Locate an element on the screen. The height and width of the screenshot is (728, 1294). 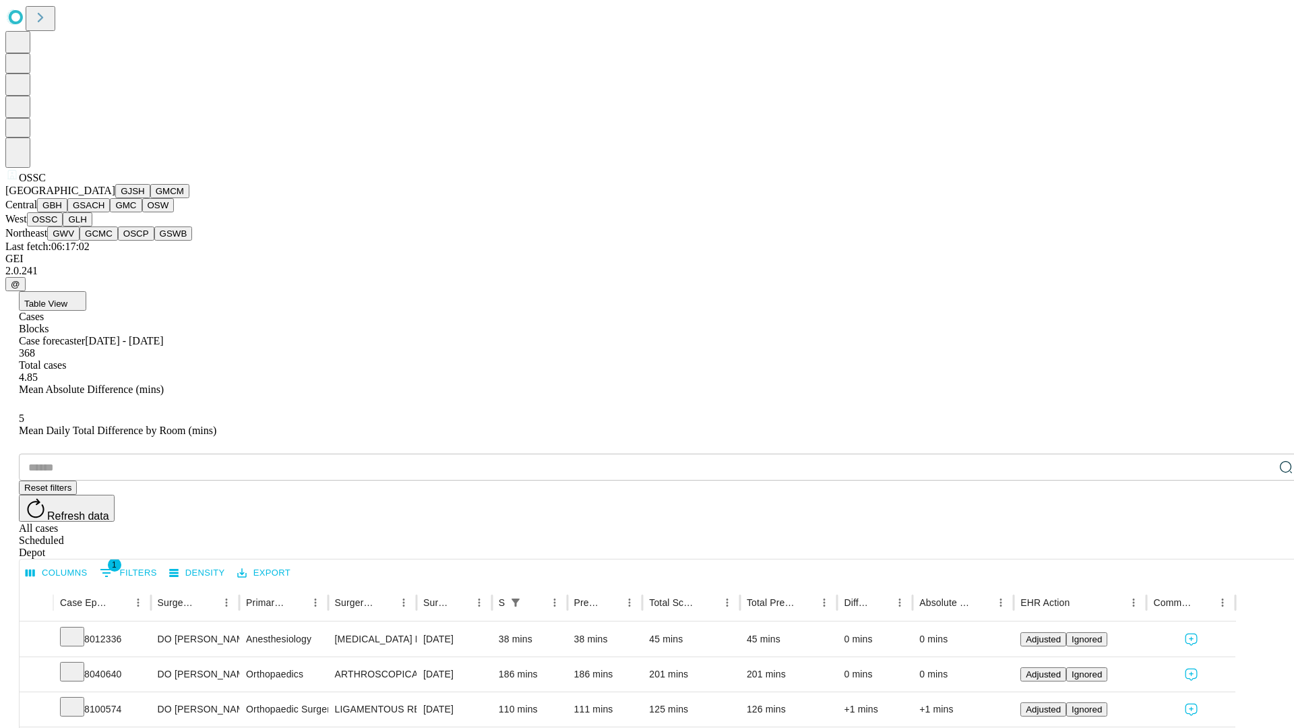
button: Density is located at coordinates (197, 573).